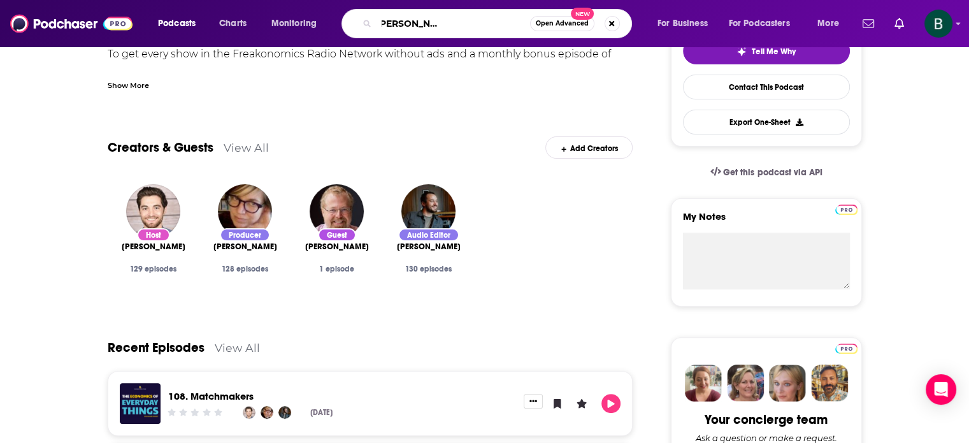 This screenshot has height=443, width=969. I want to click on div: 130 episodes, so click(429, 269).